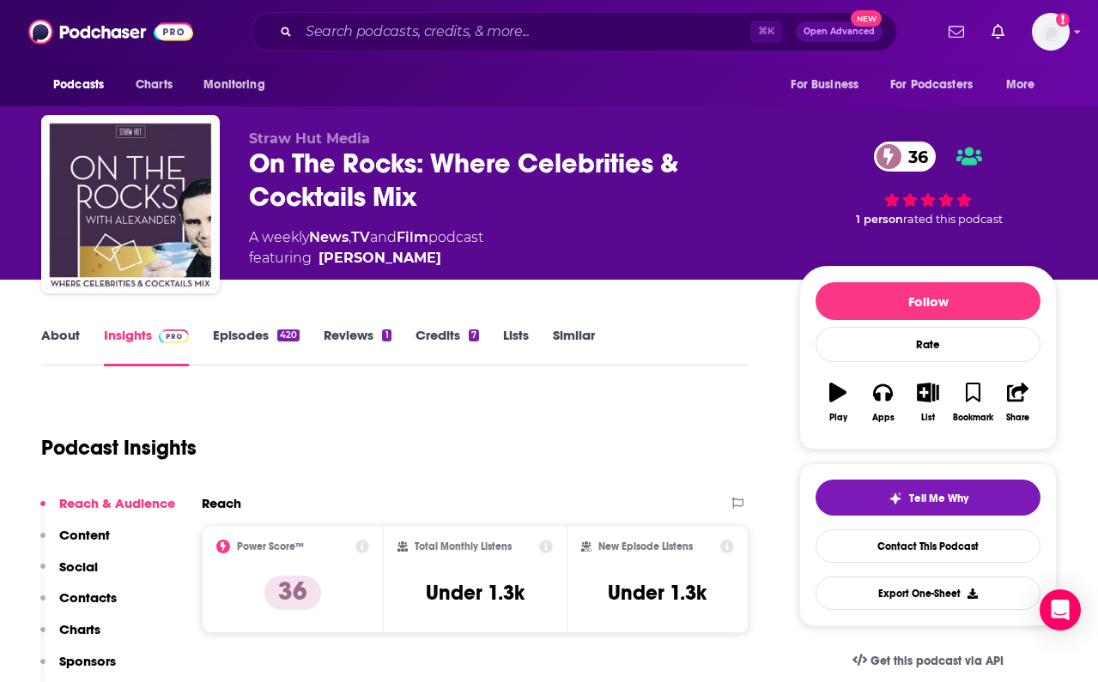 This screenshot has width=1098, height=682. I want to click on div: List, so click(928, 418).